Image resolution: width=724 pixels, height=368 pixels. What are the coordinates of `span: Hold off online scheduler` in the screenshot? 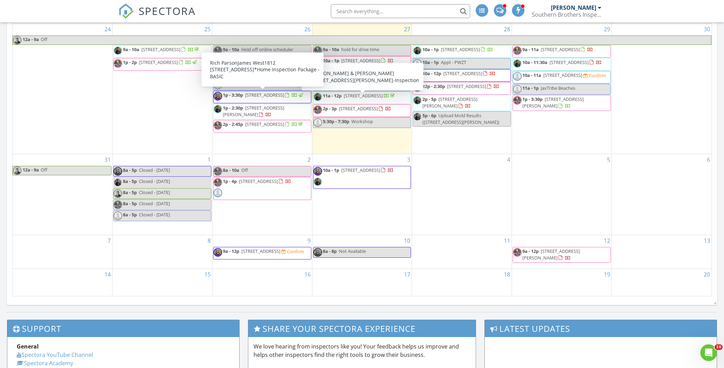 It's located at (267, 49).